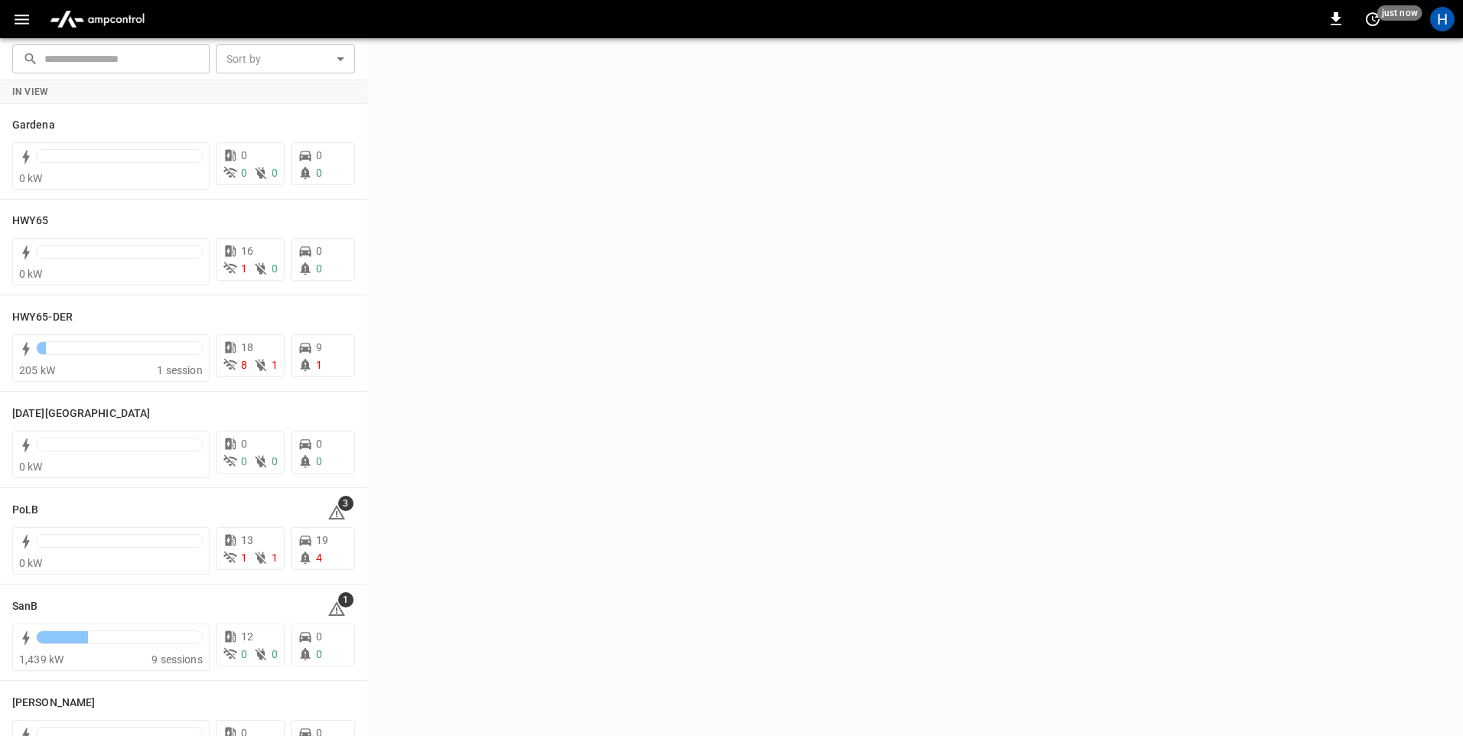 This screenshot has width=1463, height=736. I want to click on strong: In View, so click(31, 92).